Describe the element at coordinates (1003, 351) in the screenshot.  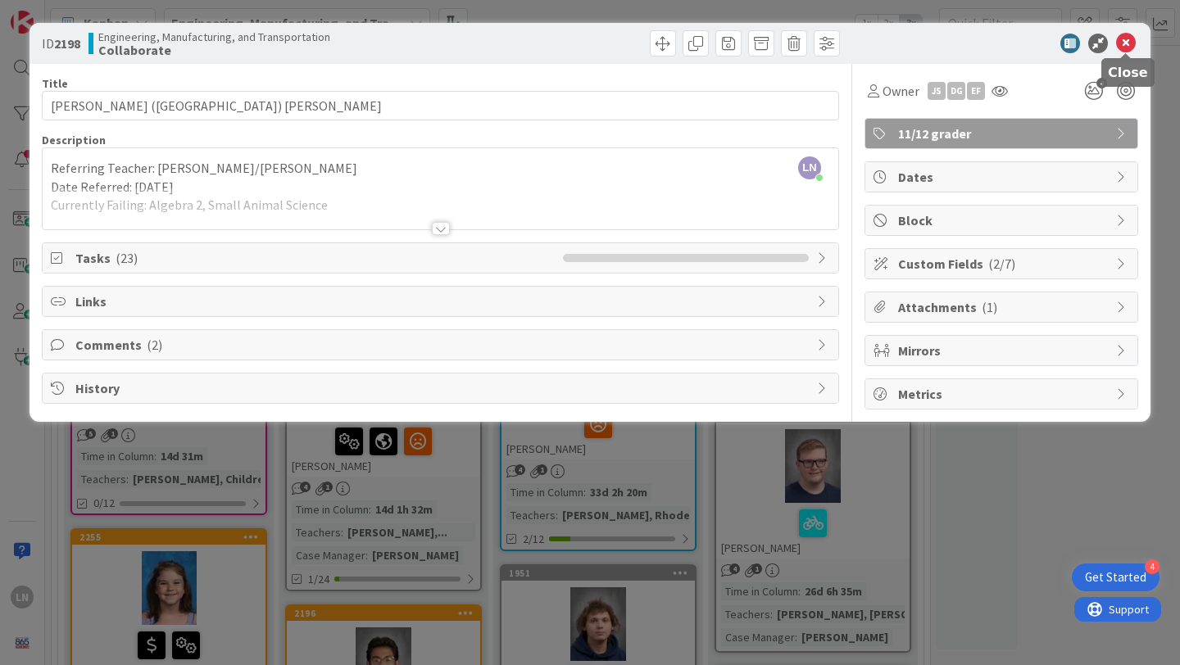
I see `span: Mirrors` at that location.